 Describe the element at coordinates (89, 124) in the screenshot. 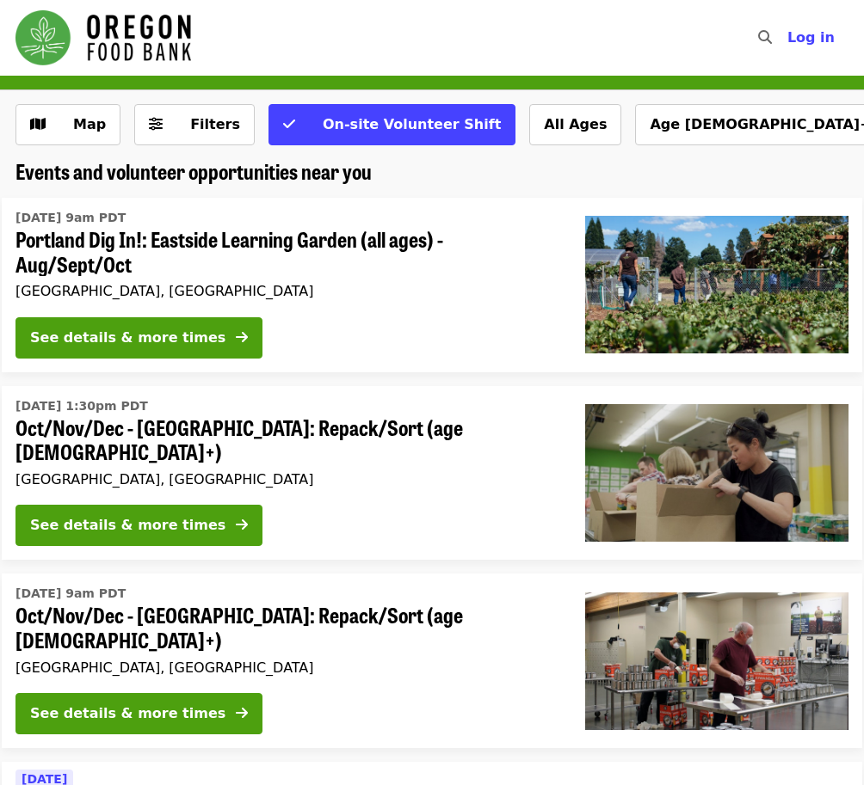

I see `span: Map` at that location.